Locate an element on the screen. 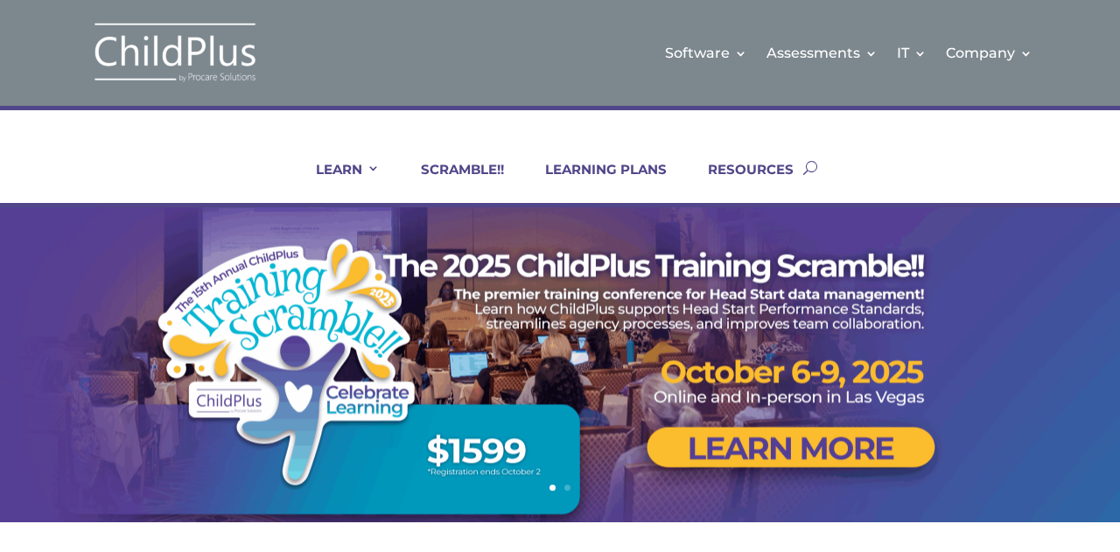 The image size is (1120, 552). a: Company is located at coordinates (989, 53).